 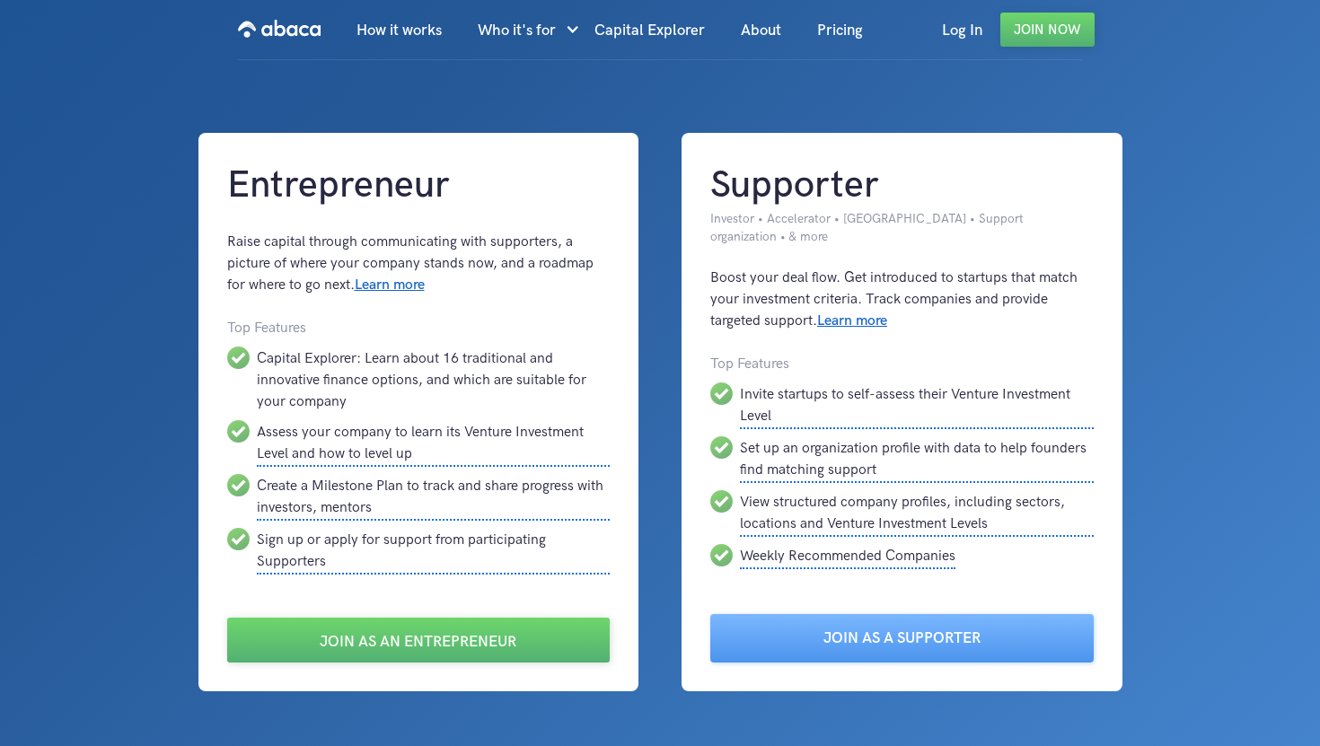 I want to click on a: Join Now, so click(x=1047, y=30).